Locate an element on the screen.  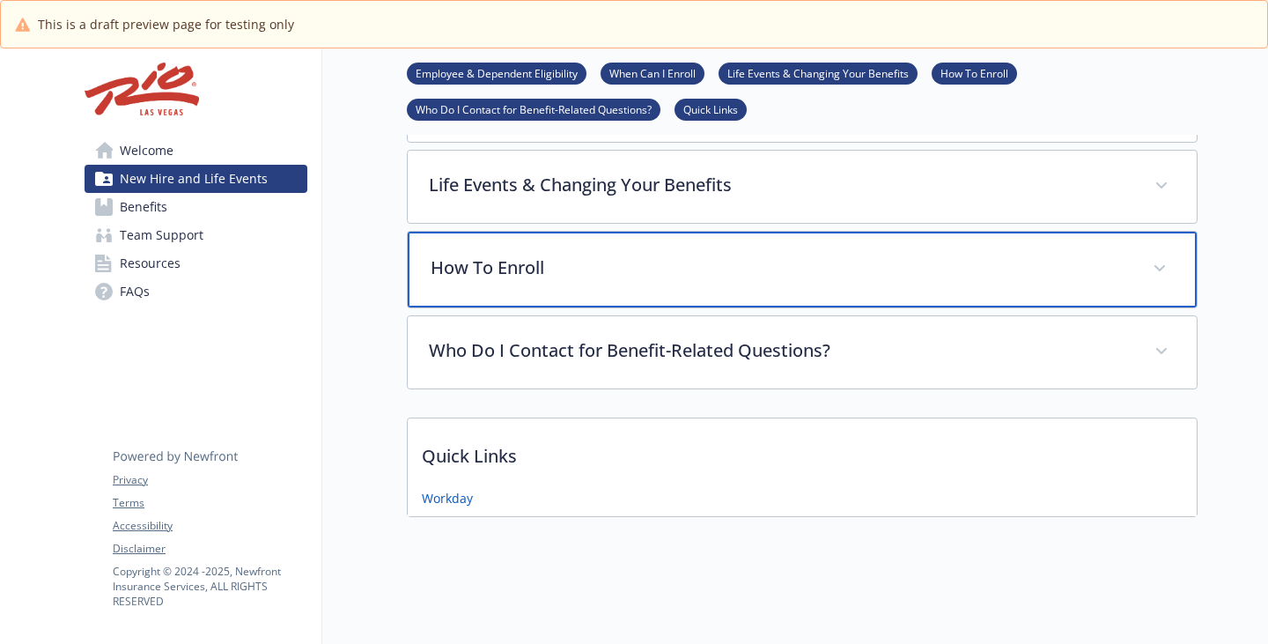
span: New Hire and Life Events is located at coordinates (194, 179).